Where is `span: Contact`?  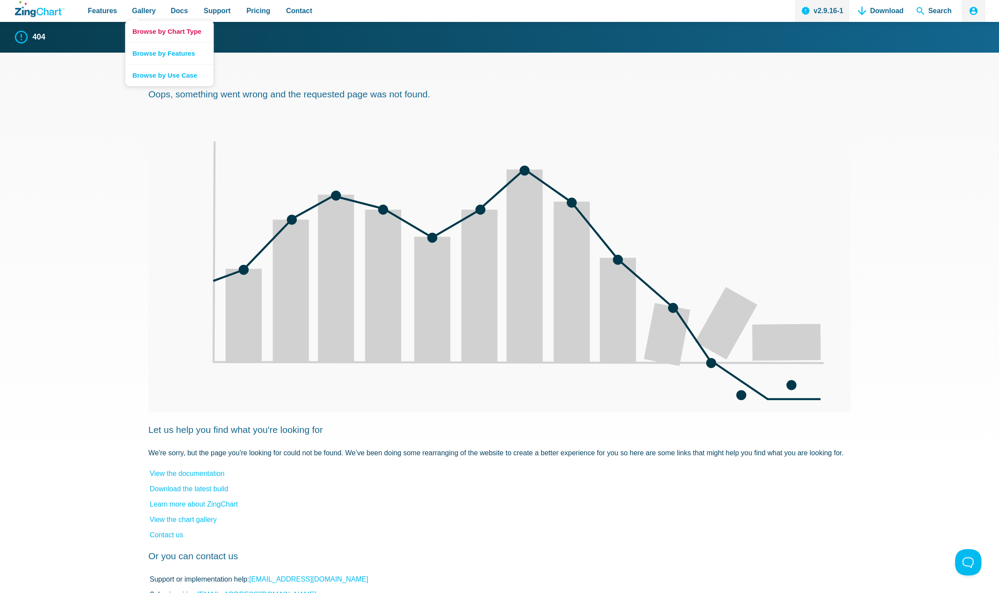 span: Contact is located at coordinates (299, 11).